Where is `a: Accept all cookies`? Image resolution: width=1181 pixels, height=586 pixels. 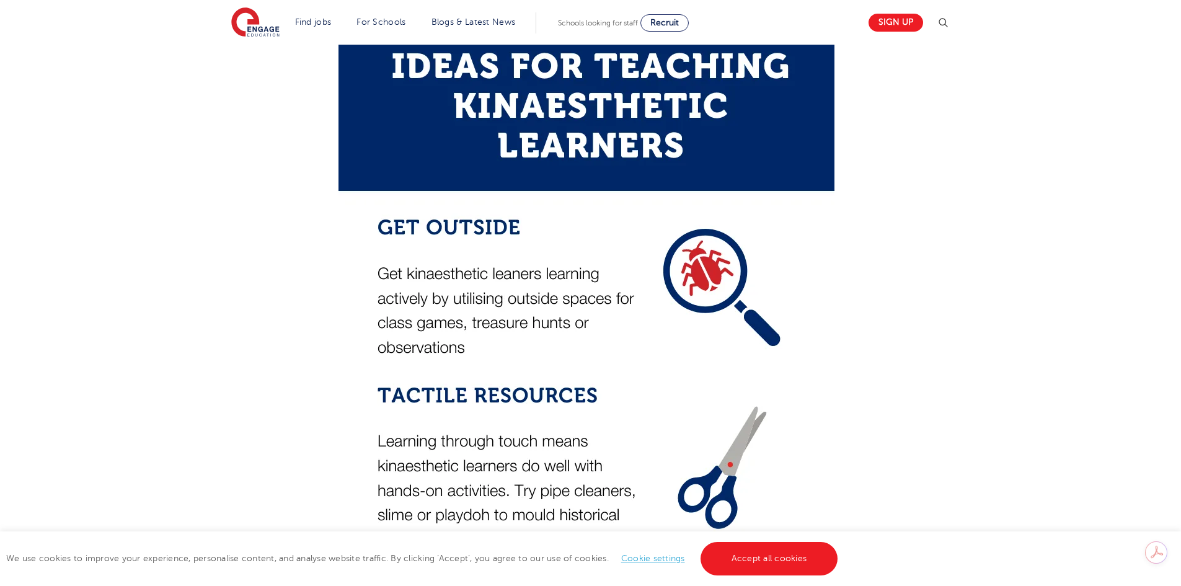
a: Accept all cookies is located at coordinates (769, 559).